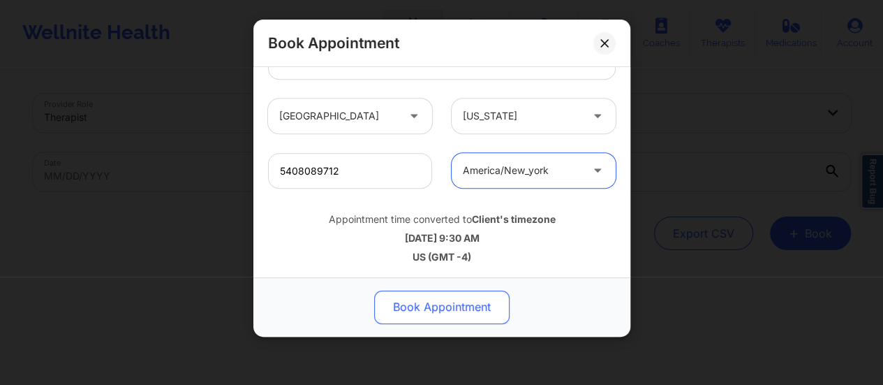 Image resolution: width=883 pixels, height=385 pixels. What do you see at coordinates (442, 257) in the screenshot?
I see `div: US (GMT -4)` at bounding box center [442, 257].